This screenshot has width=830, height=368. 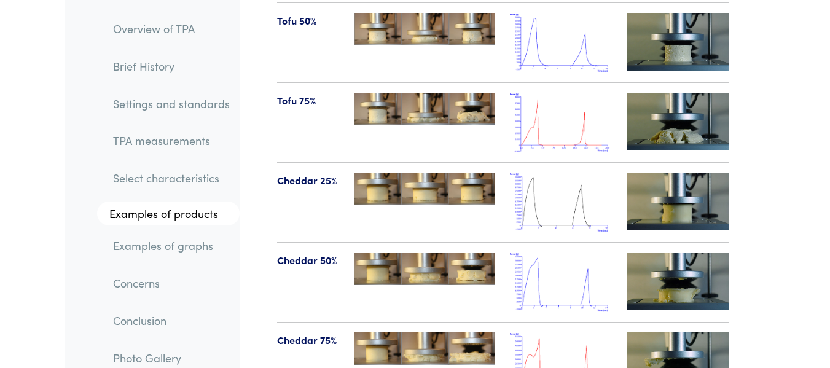 What do you see at coordinates (308, 260) in the screenshot?
I see `p: Cheddar 50%` at bounding box center [308, 260].